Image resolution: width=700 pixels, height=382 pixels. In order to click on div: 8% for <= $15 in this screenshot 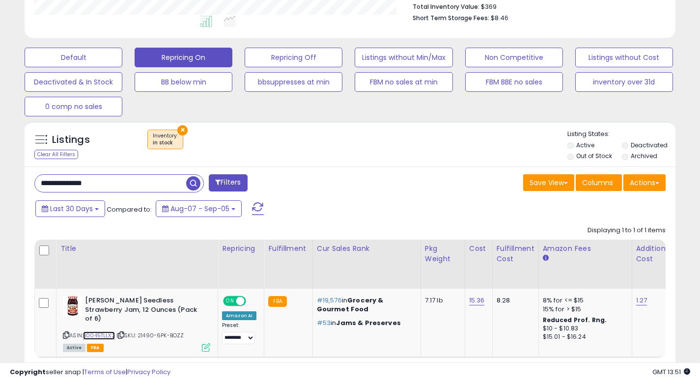, I will do `click(583, 300)`.